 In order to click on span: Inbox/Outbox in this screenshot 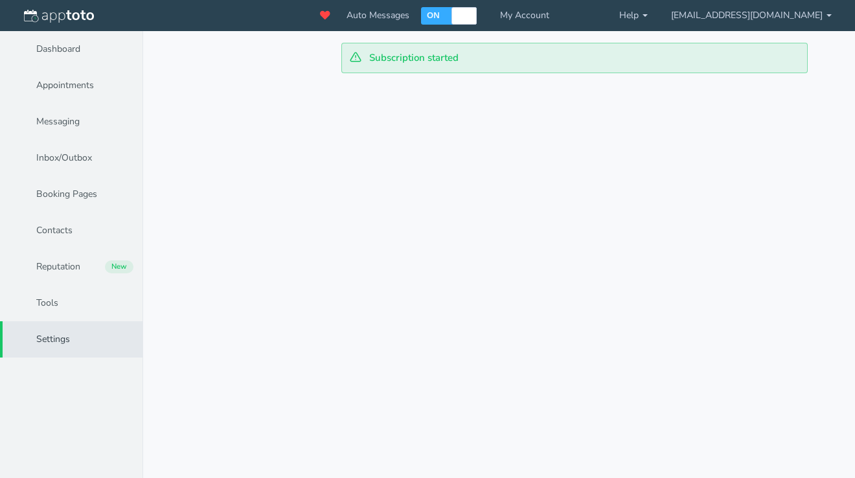, I will do `click(64, 158)`.